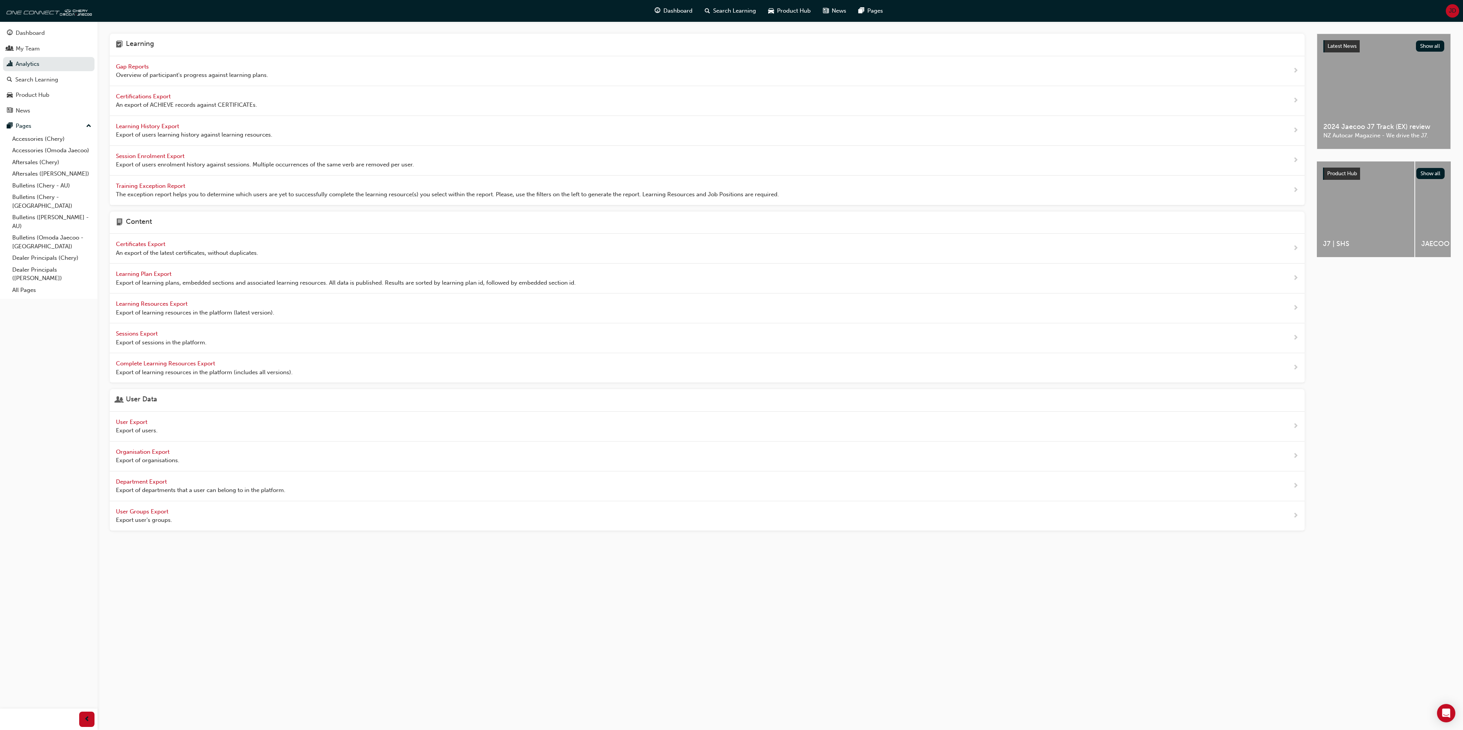  What do you see at coordinates (52, 186) in the screenshot?
I see `a: Bulletins (Chery - AU)` at bounding box center [52, 186].